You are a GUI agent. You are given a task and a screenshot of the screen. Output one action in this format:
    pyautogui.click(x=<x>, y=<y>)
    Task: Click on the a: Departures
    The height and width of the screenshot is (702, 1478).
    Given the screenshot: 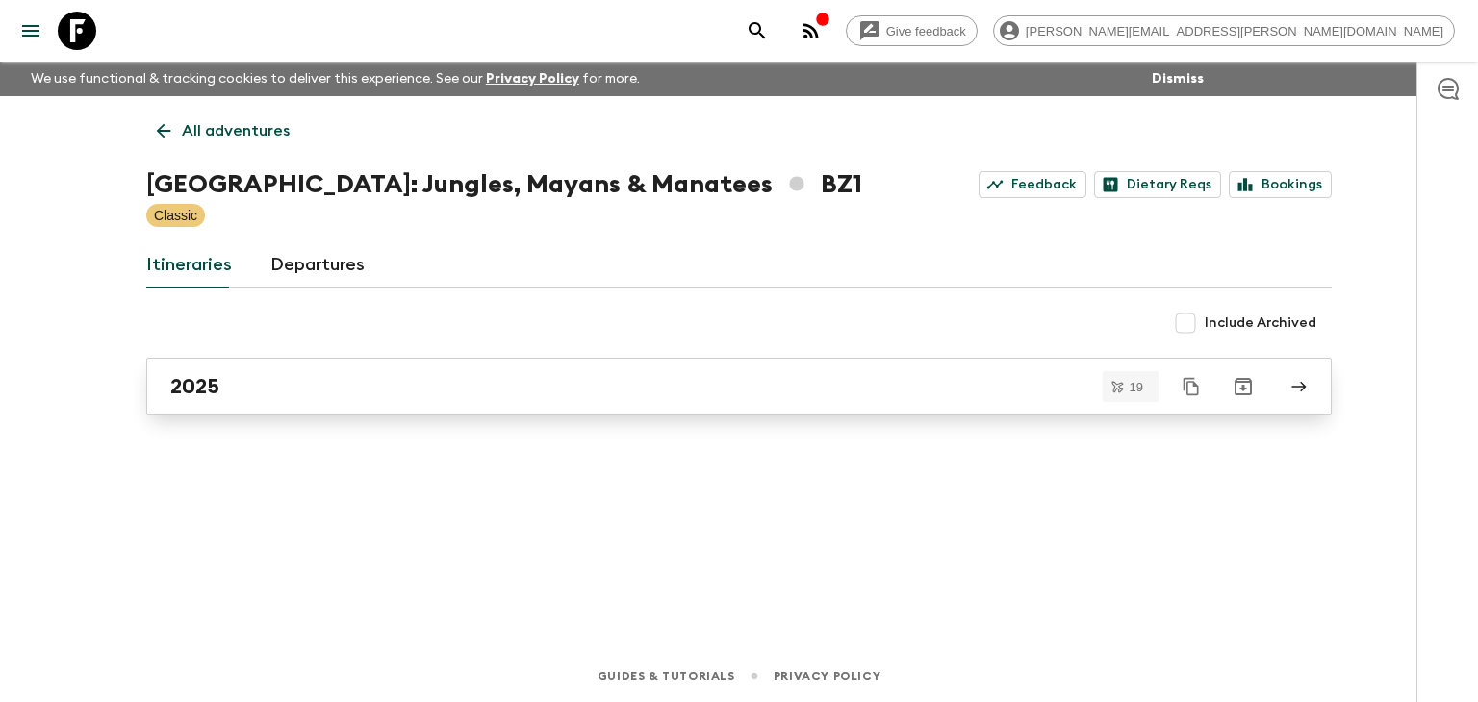 What is the action you would take?
    pyautogui.click(x=317, y=266)
    